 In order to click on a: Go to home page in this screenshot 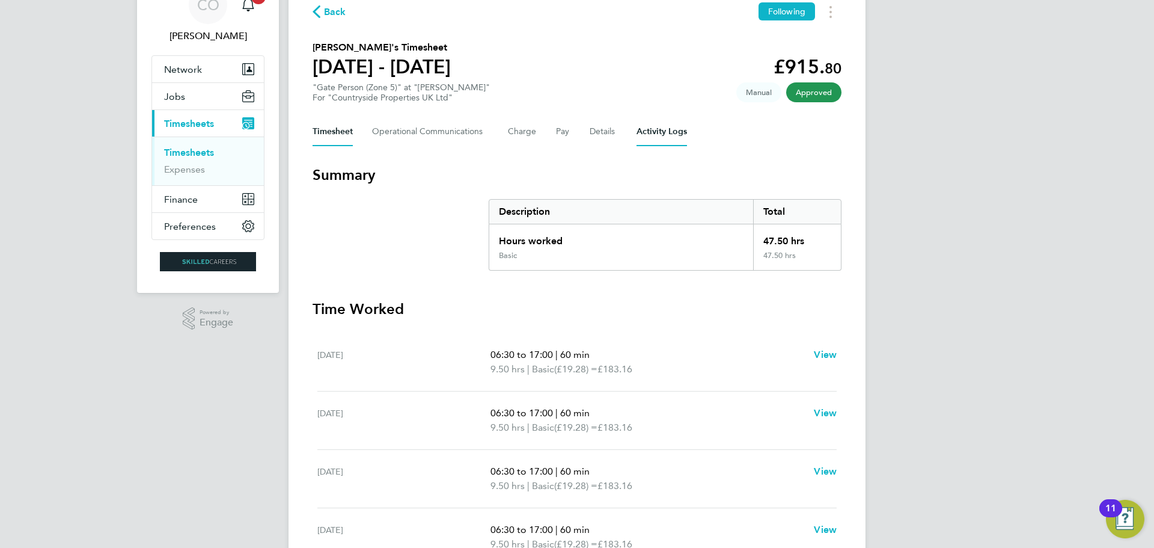, I will do `click(208, 261)`.